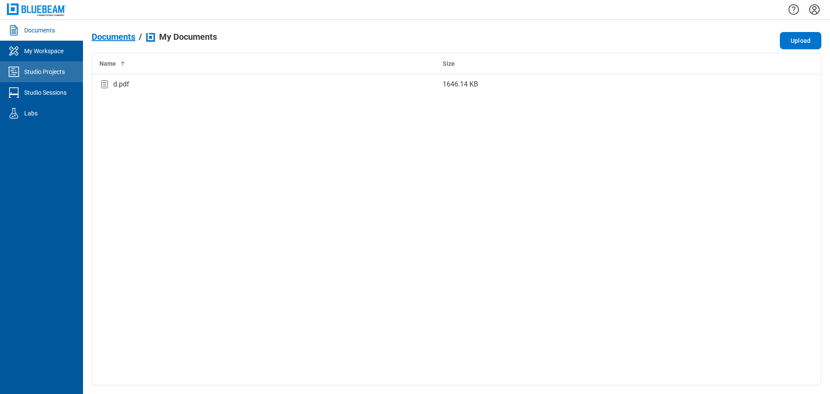  I want to click on div: d.pdf, so click(121, 84).